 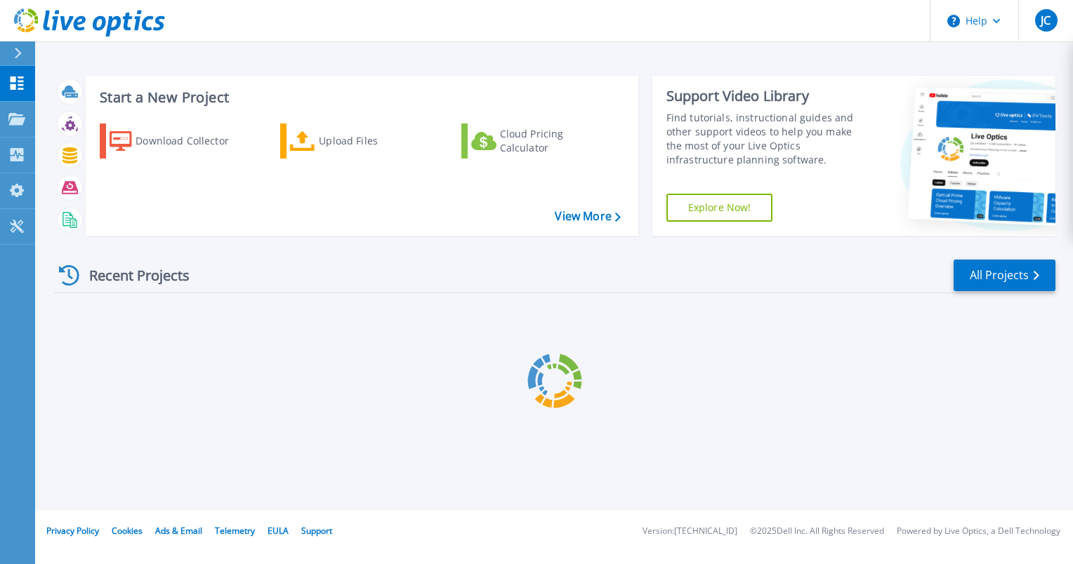 What do you see at coordinates (978, 531) in the screenshot?
I see `li: Powered by Live Optics, a Dell Technology` at bounding box center [978, 531].